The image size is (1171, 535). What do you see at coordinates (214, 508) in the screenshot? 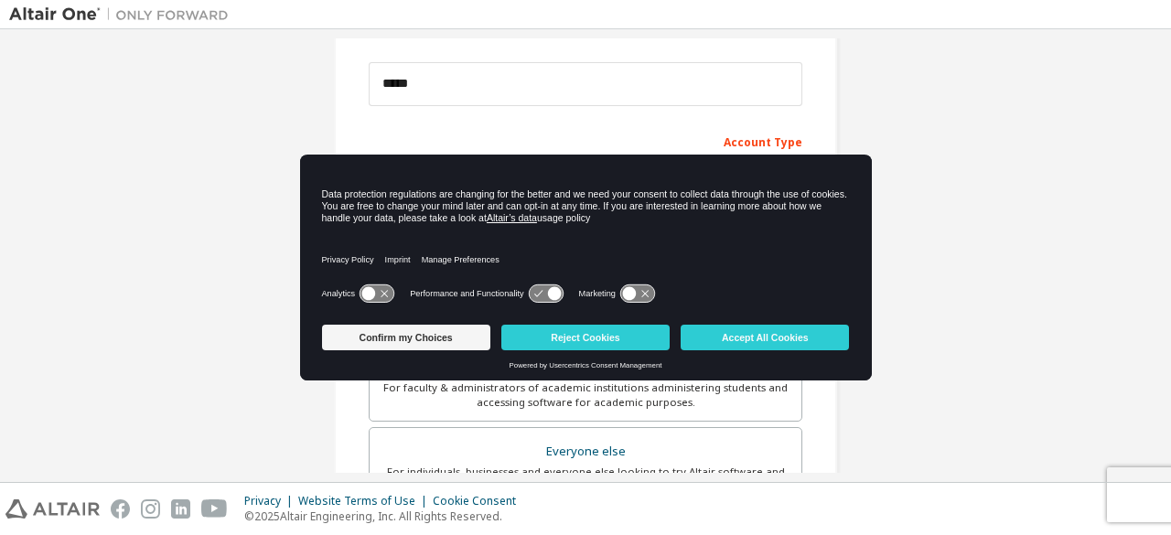
I see `img: youtube.svg` at bounding box center [214, 508].